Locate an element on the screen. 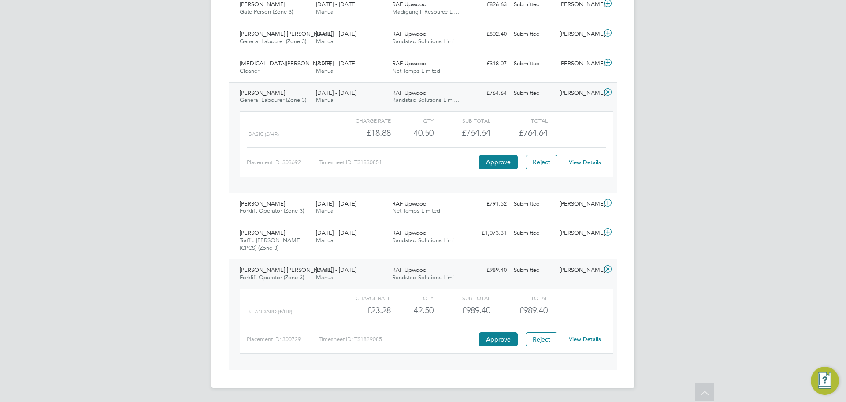  div: £1,073.31 is located at coordinates (488, 233).